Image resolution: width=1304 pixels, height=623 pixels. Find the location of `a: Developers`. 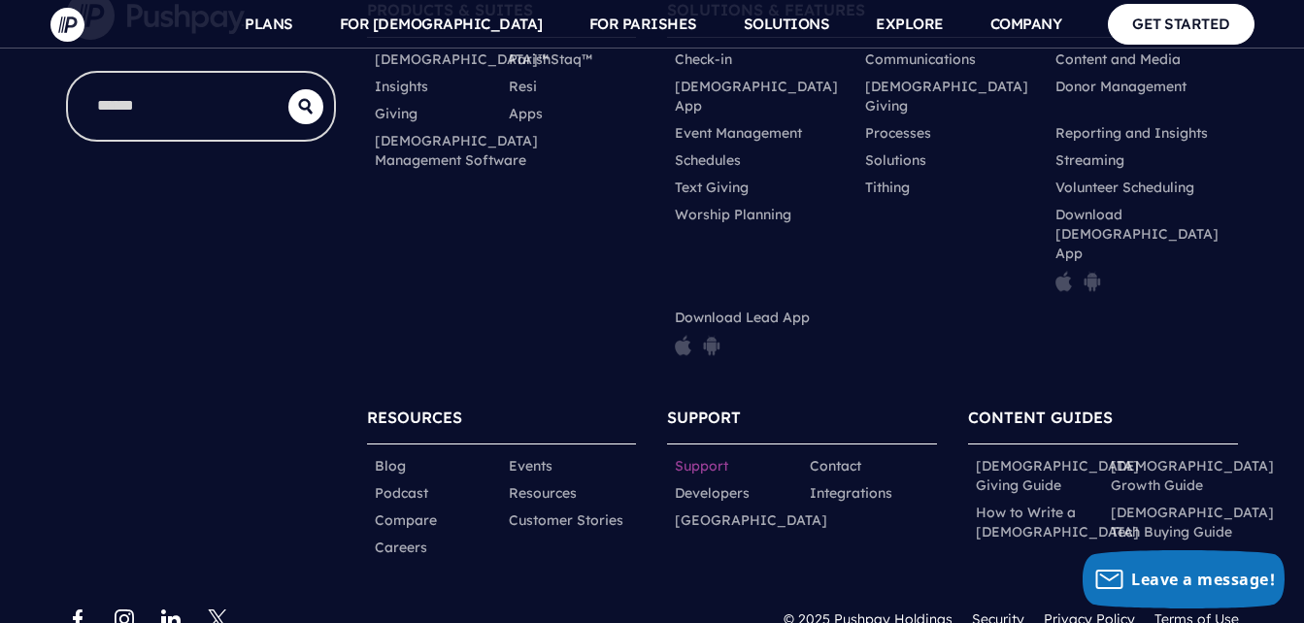

a: Developers is located at coordinates (712, 493).